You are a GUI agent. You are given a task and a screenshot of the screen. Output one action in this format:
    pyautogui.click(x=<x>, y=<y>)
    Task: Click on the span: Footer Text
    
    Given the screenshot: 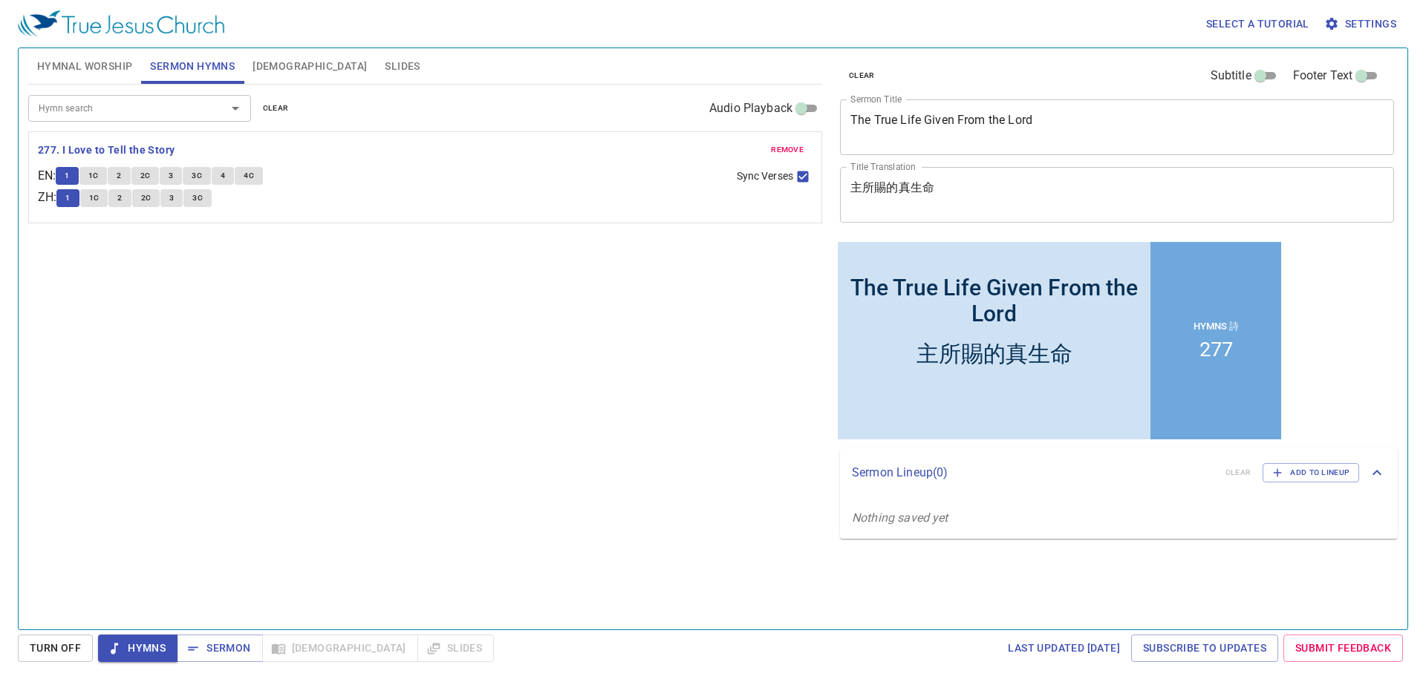 What is the action you would take?
    pyautogui.click(x=1323, y=76)
    